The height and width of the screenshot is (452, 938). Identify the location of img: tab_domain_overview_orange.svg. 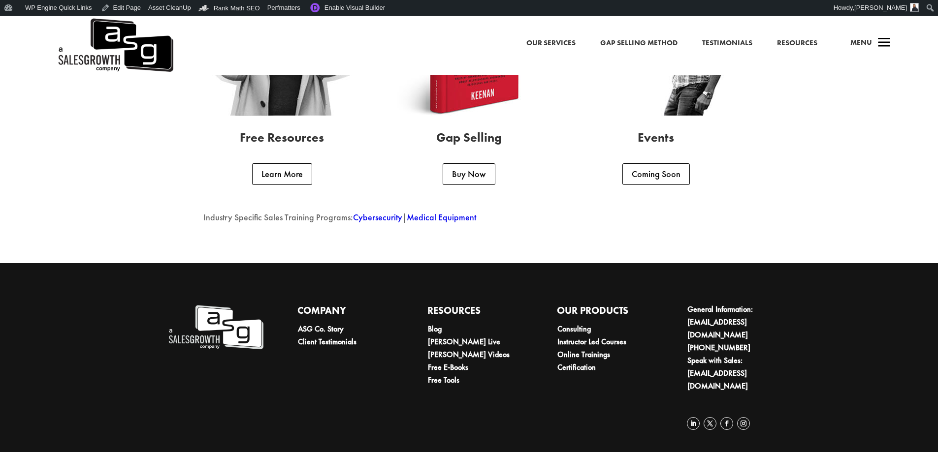
(31, 66).